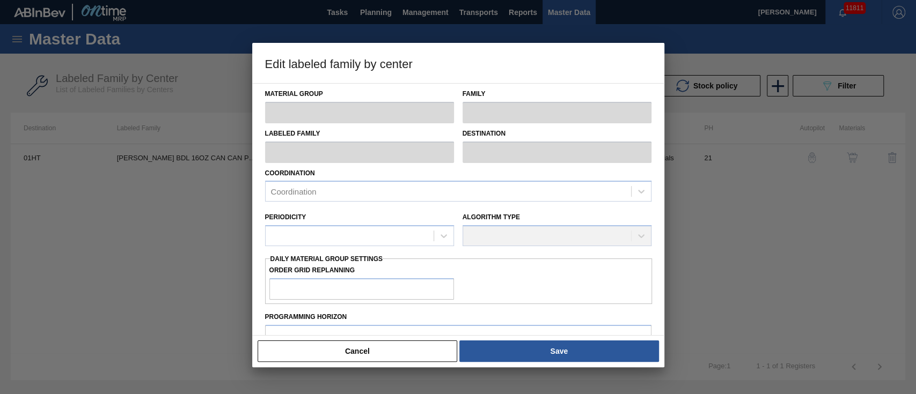  I want to click on label: Algorithm Type, so click(491, 217).